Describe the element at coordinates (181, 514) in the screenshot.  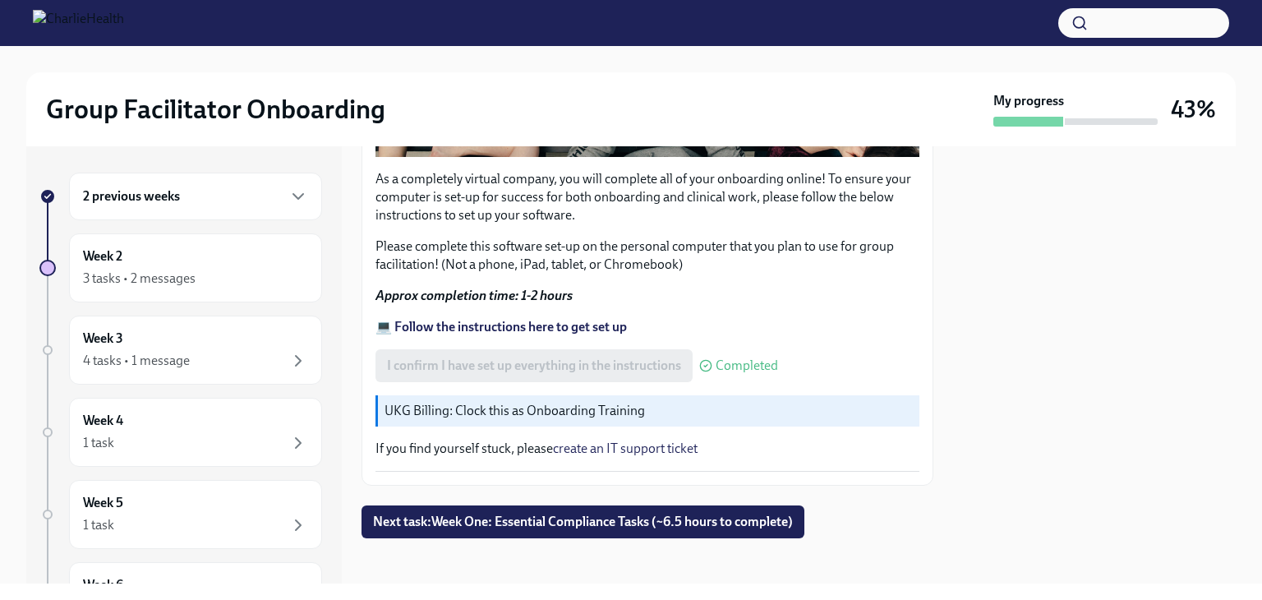
I see `a: Week 51 task` at that location.